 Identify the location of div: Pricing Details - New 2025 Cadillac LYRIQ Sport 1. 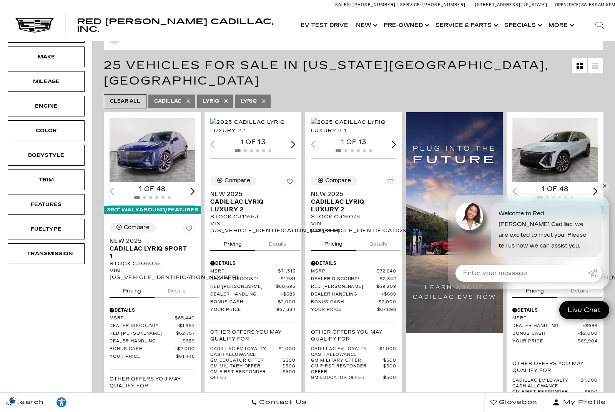
(152, 310).